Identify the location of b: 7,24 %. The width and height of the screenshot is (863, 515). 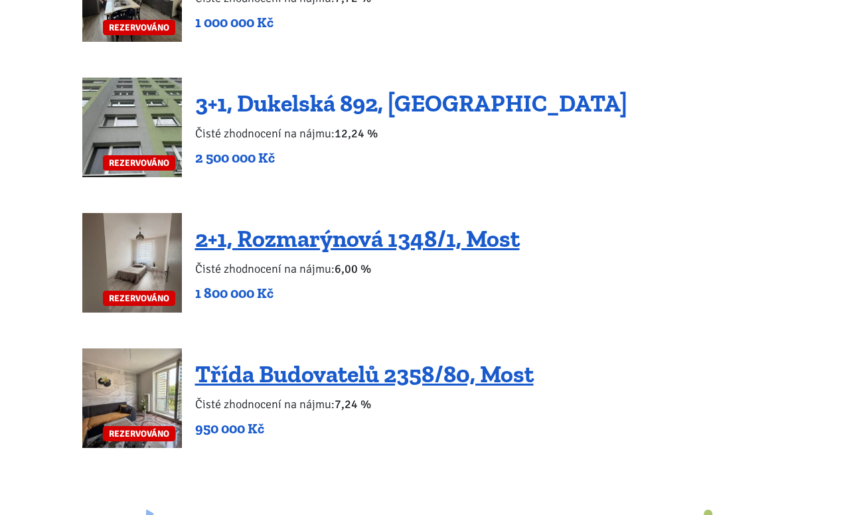
(353, 404).